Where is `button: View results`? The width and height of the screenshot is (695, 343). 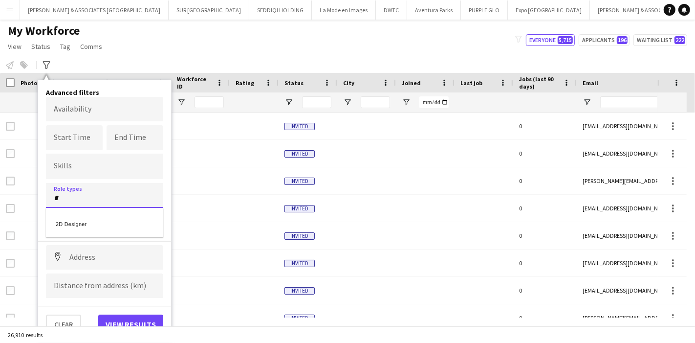
button: View results is located at coordinates (131, 324).